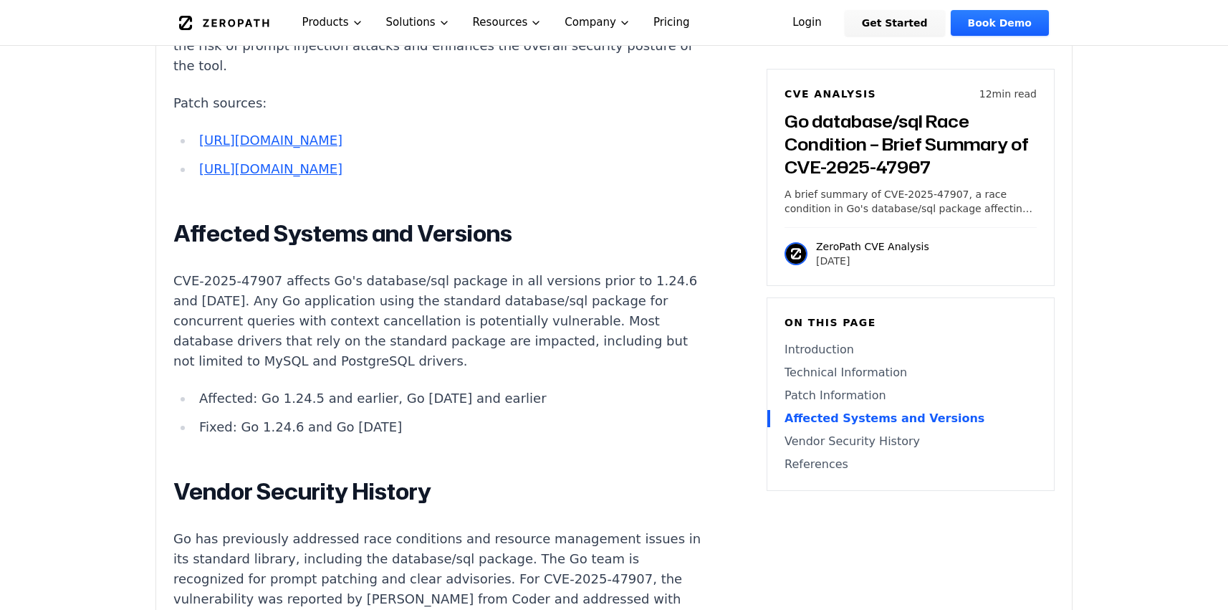 This screenshot has height=610, width=1228. I want to click on a: Patch Information, so click(910, 395).